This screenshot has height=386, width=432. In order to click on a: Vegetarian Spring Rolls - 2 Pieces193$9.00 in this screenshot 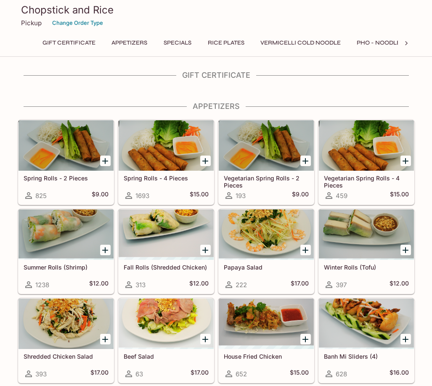, I will do `click(266, 162)`.